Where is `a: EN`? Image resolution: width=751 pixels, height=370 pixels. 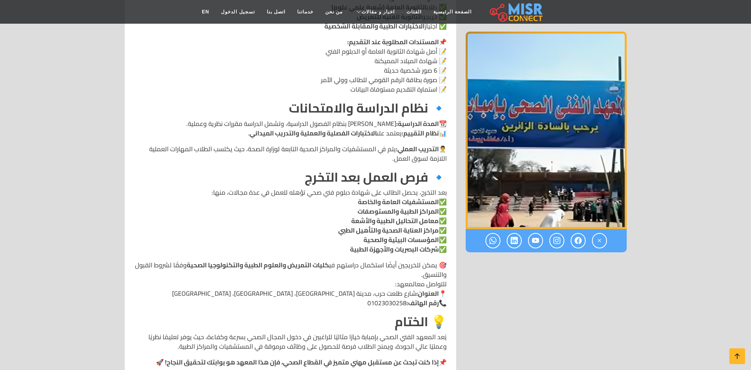
a: EN is located at coordinates (206, 12).